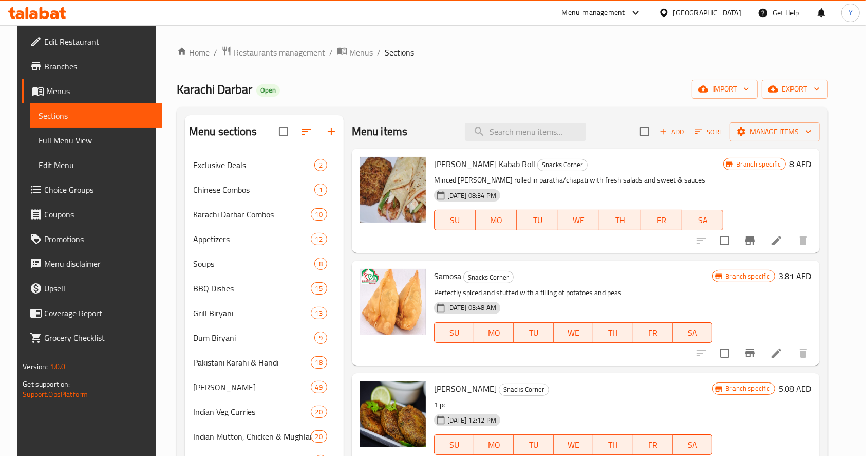 The image size is (866, 456). I want to click on span: Samosa, so click(447, 276).